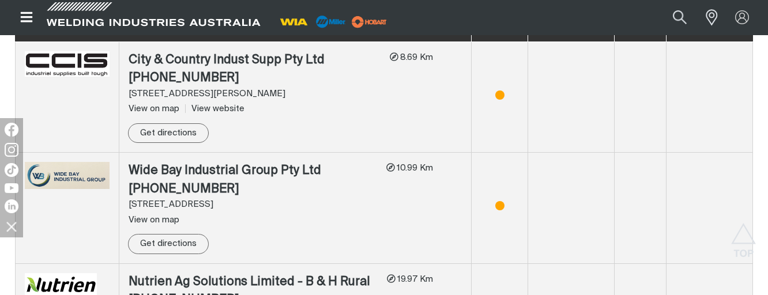 The image size is (768, 295). Describe the element at coordinates (215, 108) in the screenshot. I see `a: View website` at that location.